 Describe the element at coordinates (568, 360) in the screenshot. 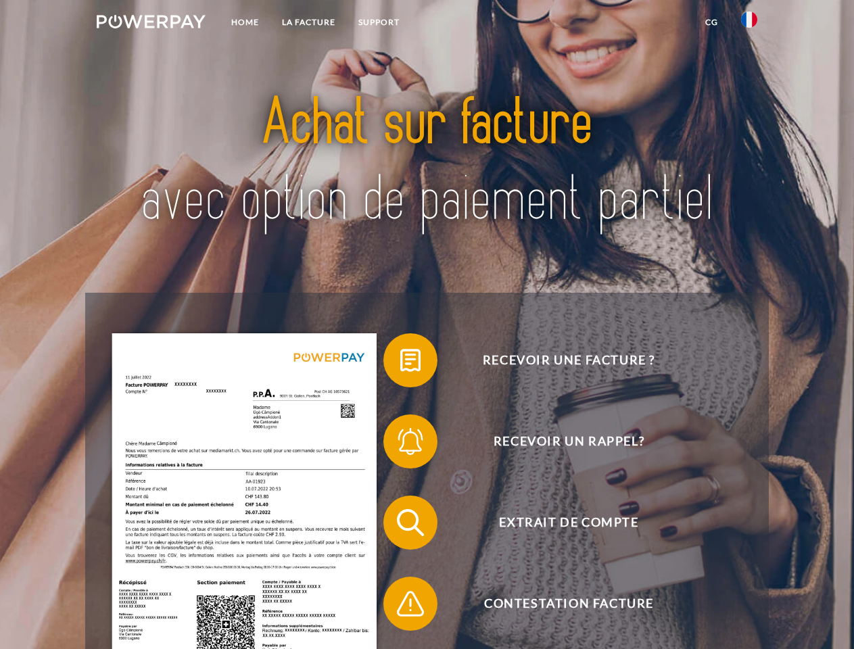

I see `span: Recevoir une facture ?` at that location.